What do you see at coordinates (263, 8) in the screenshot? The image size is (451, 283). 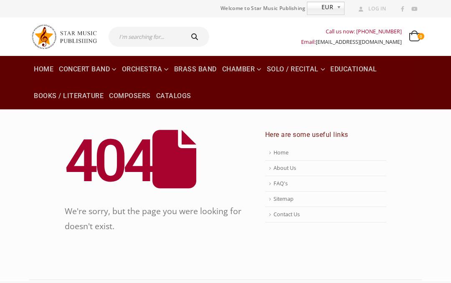 I see `span: Welcome to Star Music Publishing` at bounding box center [263, 8].